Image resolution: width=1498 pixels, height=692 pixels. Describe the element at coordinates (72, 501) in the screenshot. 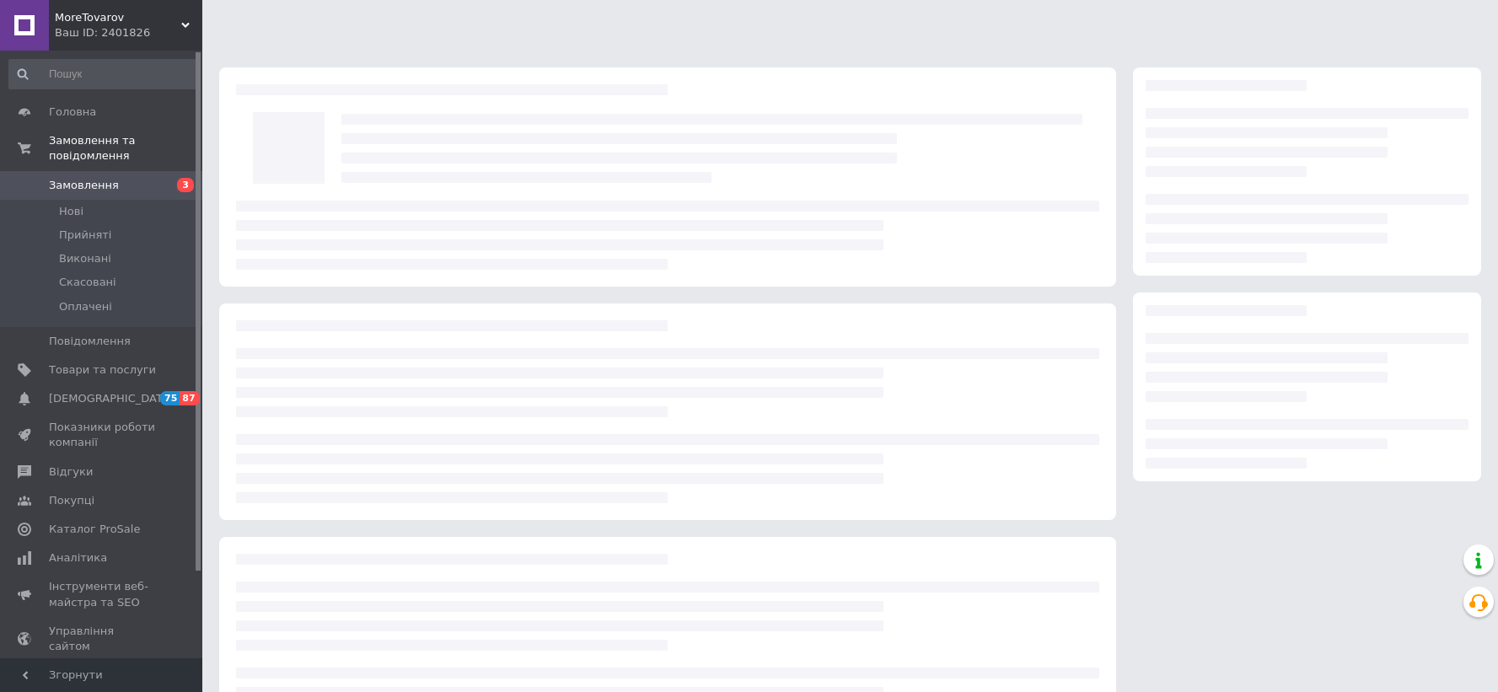

I see `span: Покупці` at that location.